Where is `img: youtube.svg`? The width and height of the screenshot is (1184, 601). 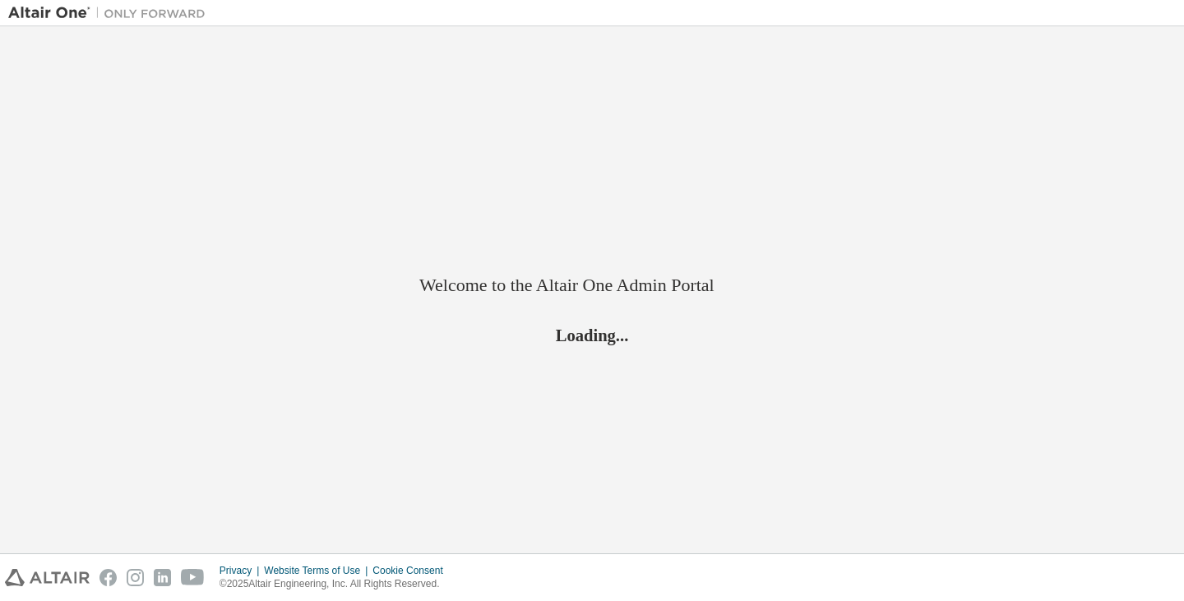 img: youtube.svg is located at coordinates (192, 577).